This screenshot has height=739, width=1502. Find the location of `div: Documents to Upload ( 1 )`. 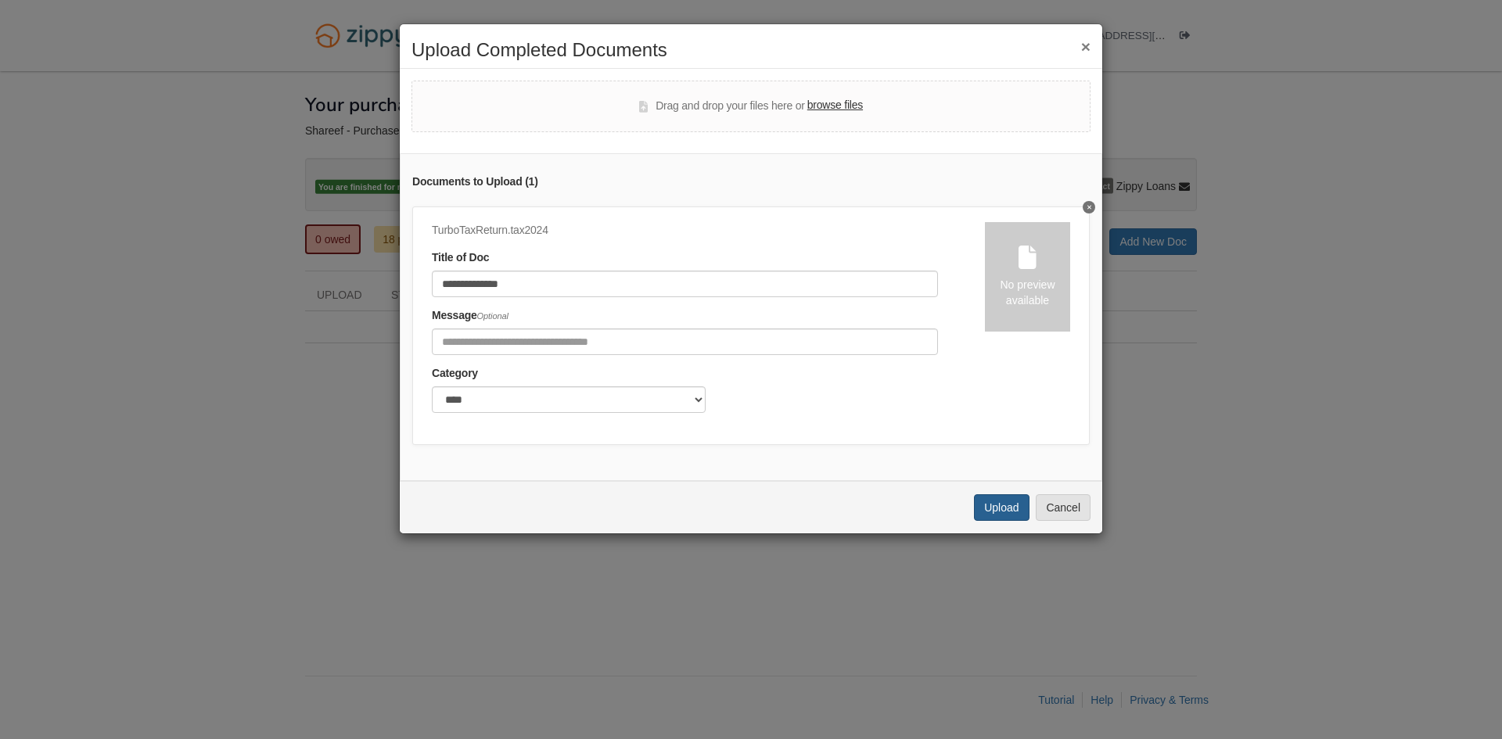

div: Documents to Upload ( 1 ) is located at coordinates (751, 182).